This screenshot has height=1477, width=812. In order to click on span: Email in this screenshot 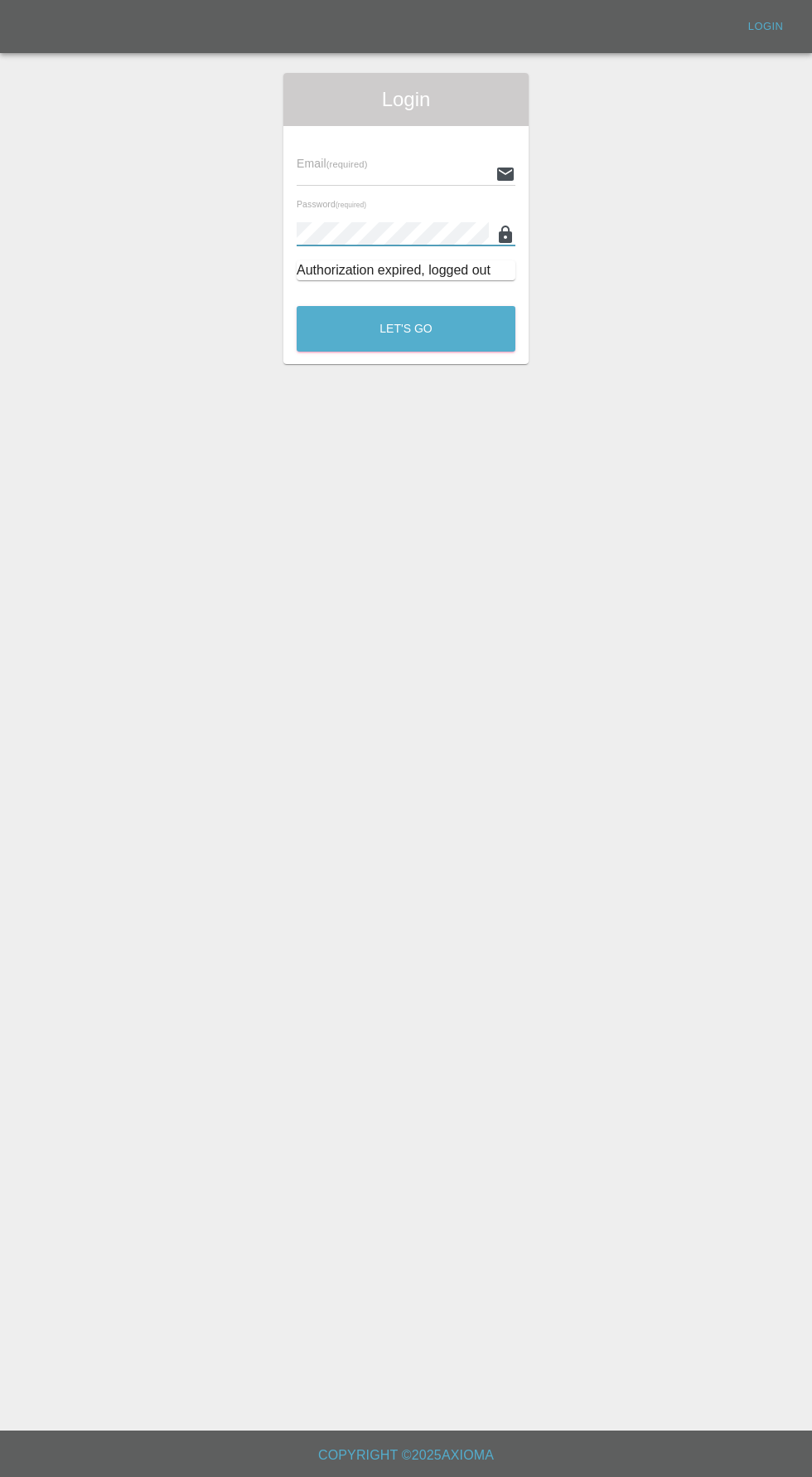, I will do `click(331, 163)`.